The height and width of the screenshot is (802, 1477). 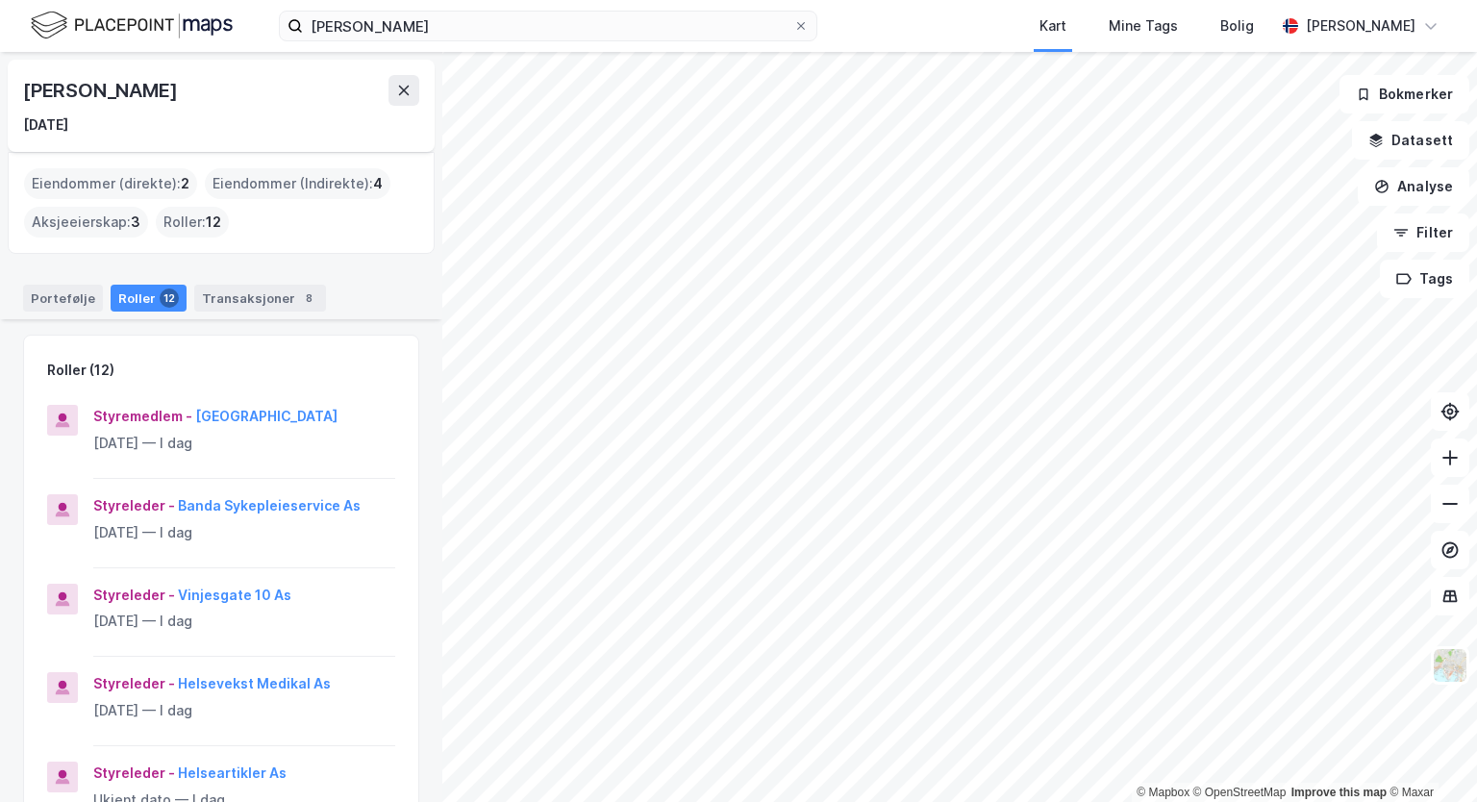 What do you see at coordinates (309, 298) in the screenshot?
I see `div: 8` at bounding box center [309, 298].